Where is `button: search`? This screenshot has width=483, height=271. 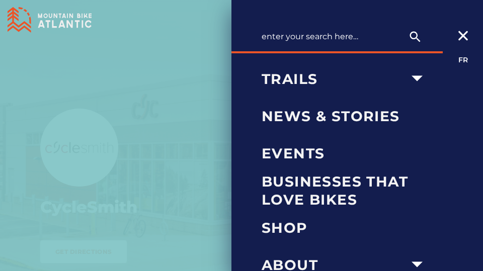 button: search is located at coordinates (415, 37).